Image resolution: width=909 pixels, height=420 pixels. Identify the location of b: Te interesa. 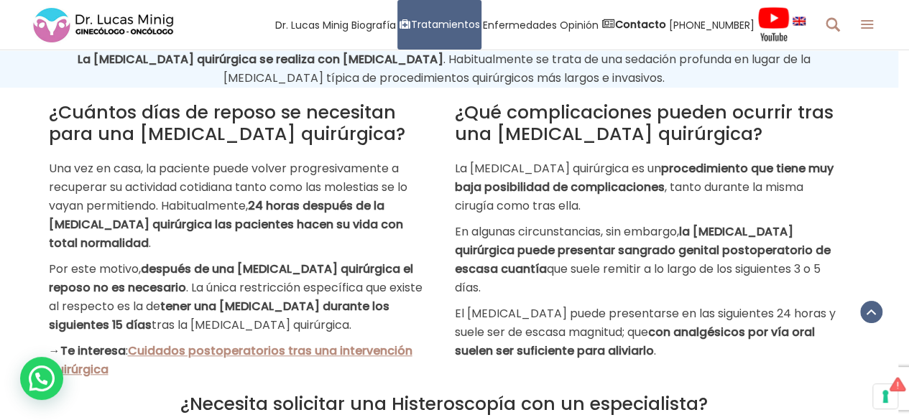
(93, 351).